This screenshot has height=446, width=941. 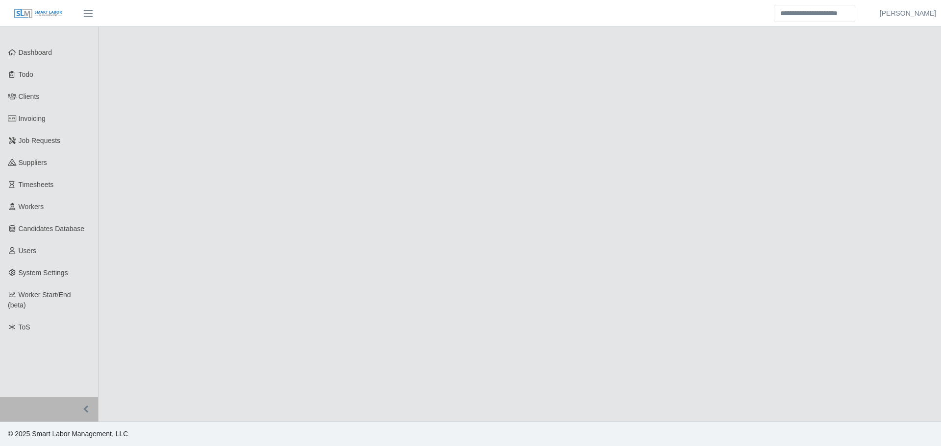 What do you see at coordinates (31, 207) in the screenshot?
I see `span: Workers` at bounding box center [31, 207].